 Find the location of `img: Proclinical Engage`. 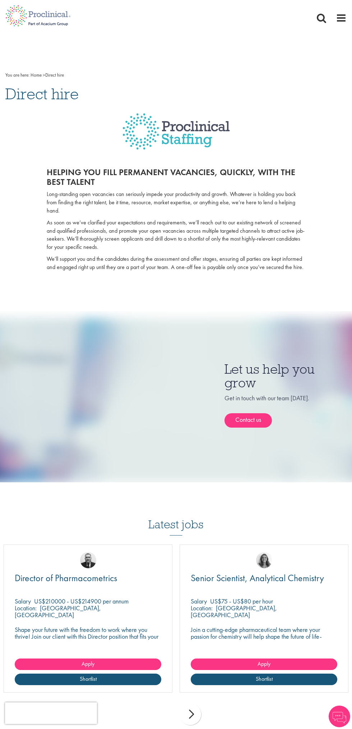

img: Proclinical Engage is located at coordinates (176, 137).